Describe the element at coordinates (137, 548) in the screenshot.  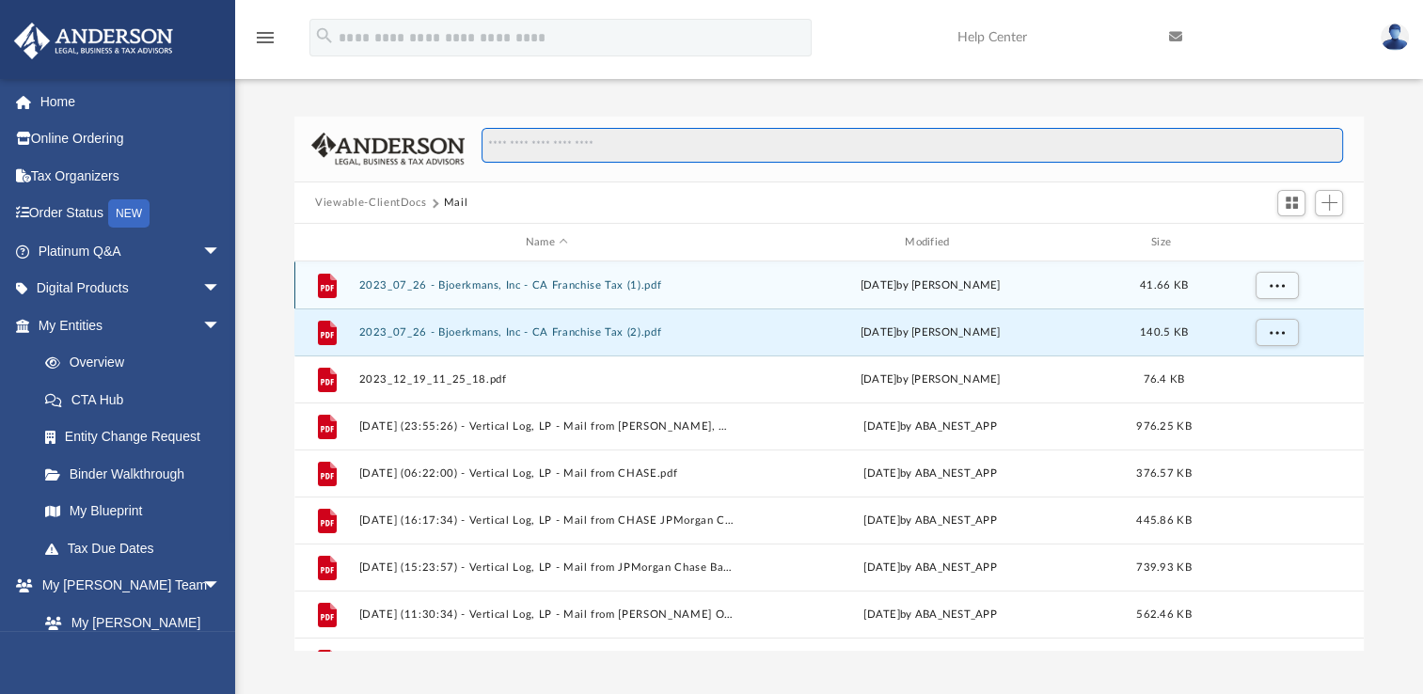
I see `a: Tax Due Dates` at that location.